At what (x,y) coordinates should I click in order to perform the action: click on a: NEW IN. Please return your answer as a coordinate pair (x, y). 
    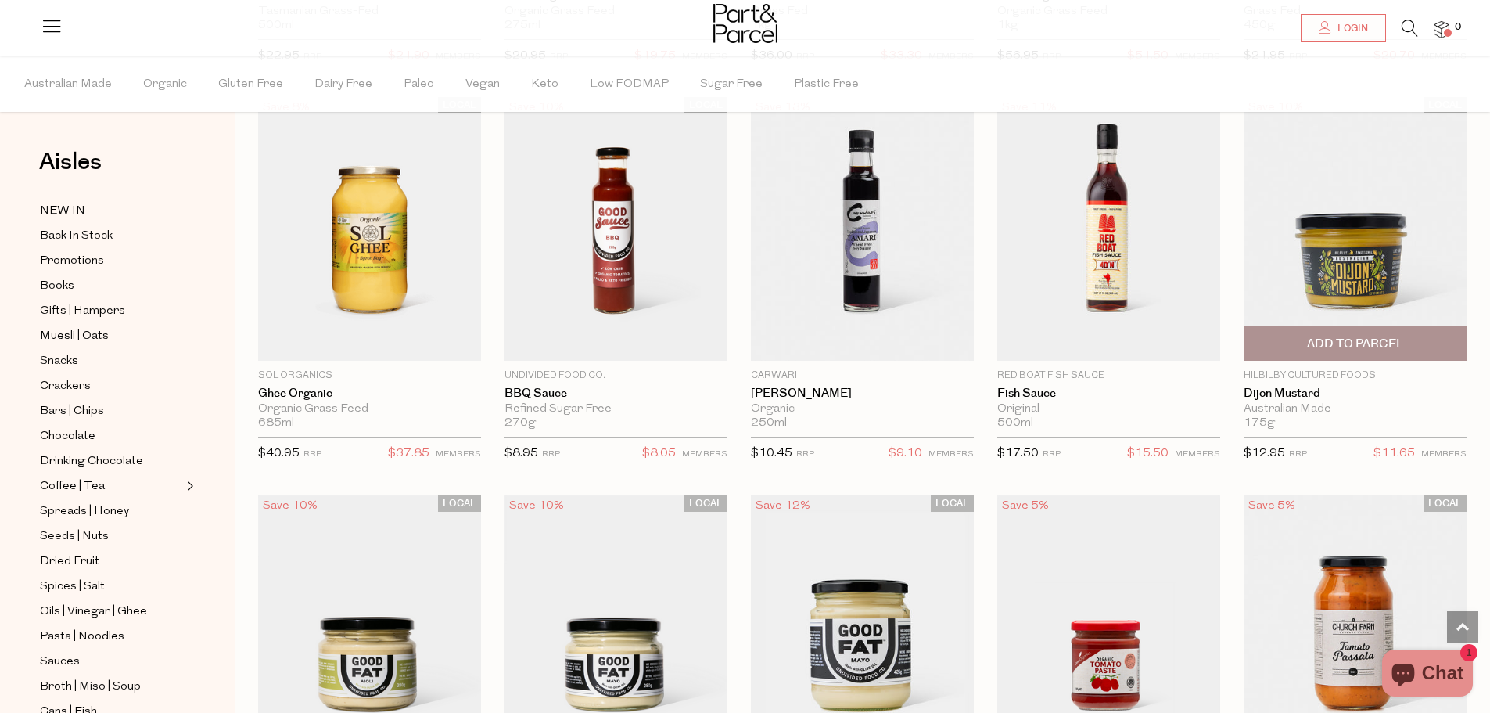
    Looking at the image, I should click on (111, 210).